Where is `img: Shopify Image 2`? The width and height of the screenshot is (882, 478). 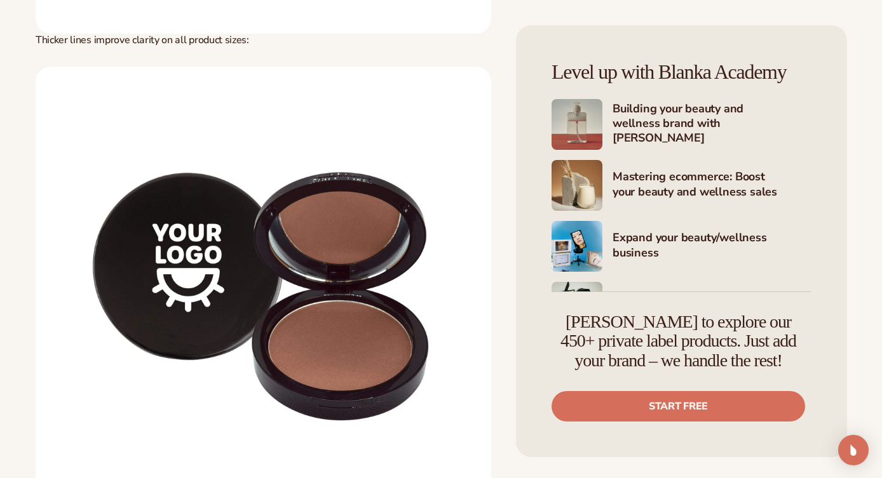 img: Shopify Image 2 is located at coordinates (577, 124).